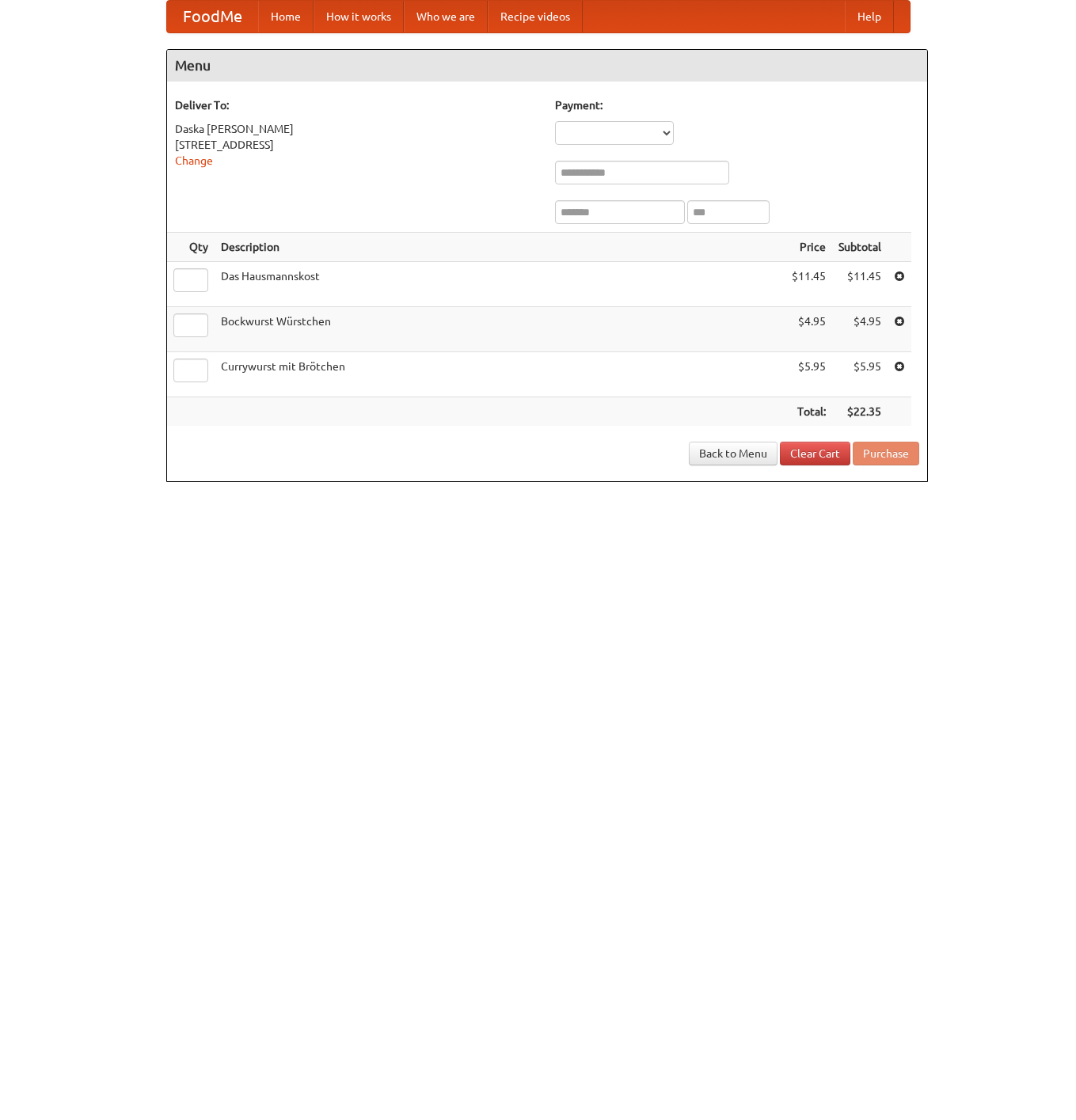  Describe the element at coordinates (733, 453) in the screenshot. I see `a: Back to Menu` at that location.